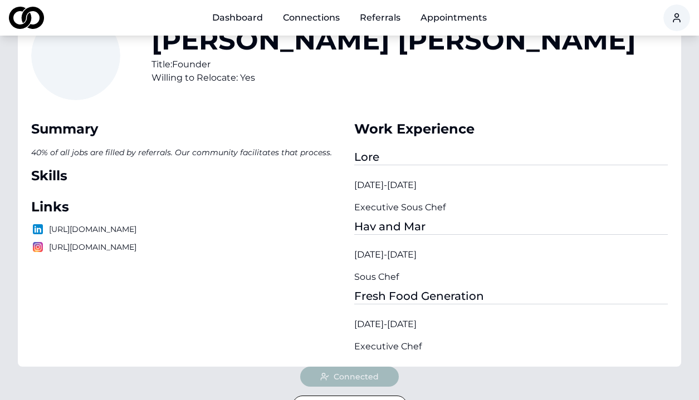 The height and width of the screenshot is (400, 699). I want to click on div: Lore, so click(511, 157).